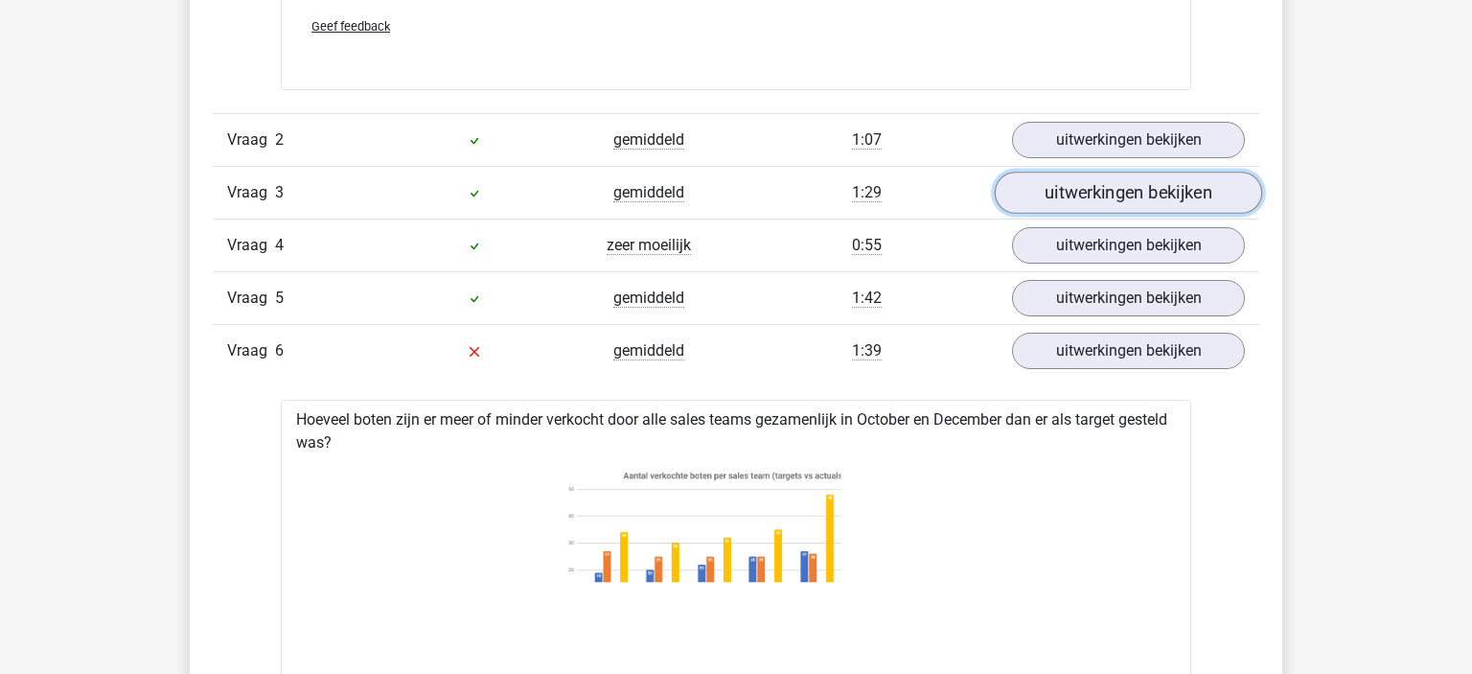 Image resolution: width=1472 pixels, height=674 pixels. I want to click on span: 0:55, so click(866, 245).